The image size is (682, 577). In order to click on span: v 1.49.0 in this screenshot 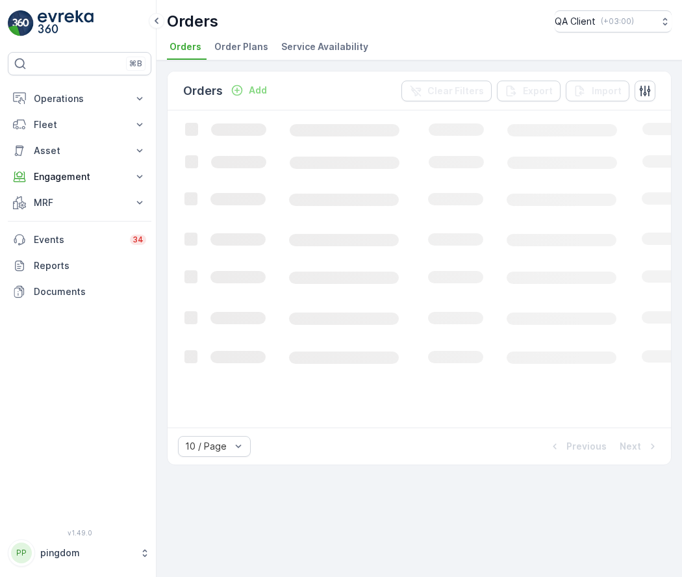, I will do `click(79, 533)`.